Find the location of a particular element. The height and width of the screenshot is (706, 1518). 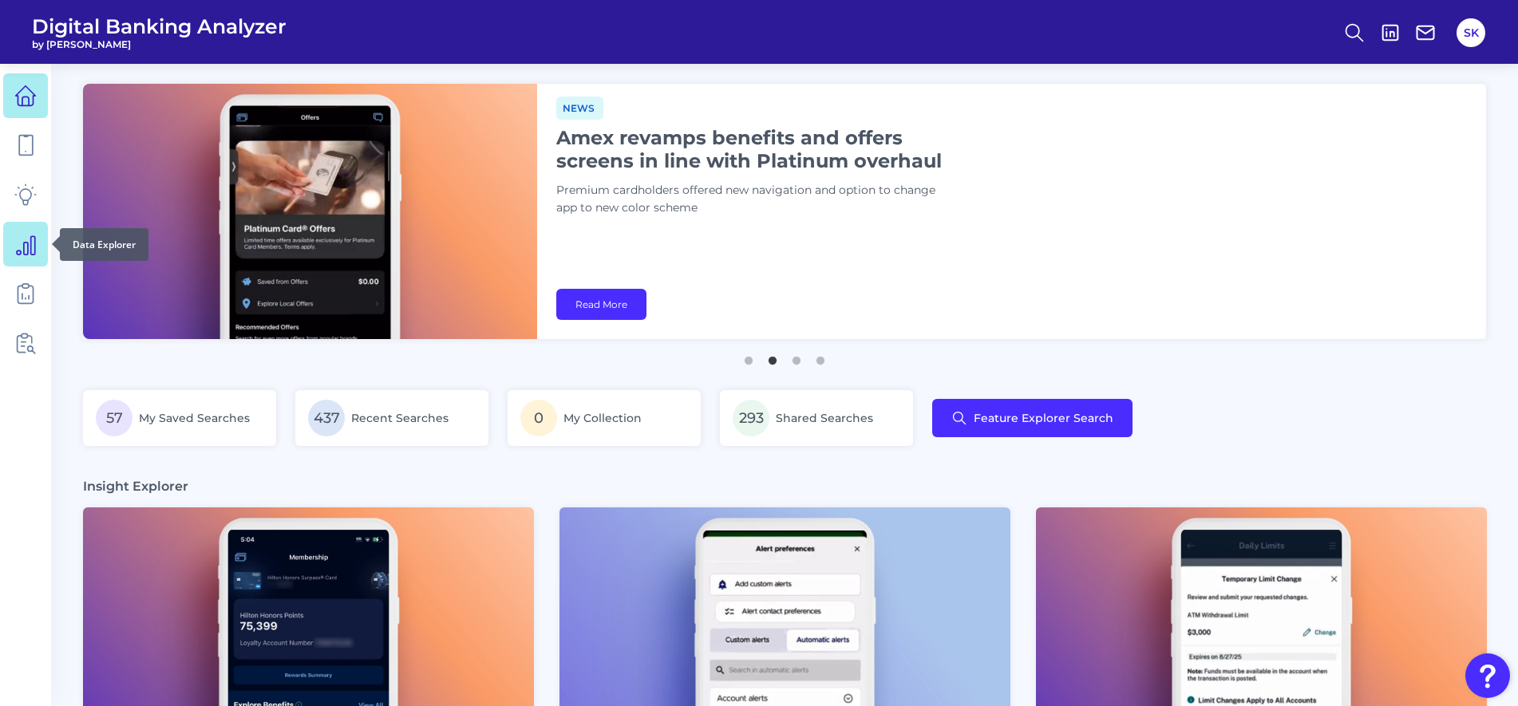

a: Read More is located at coordinates (601, 304).